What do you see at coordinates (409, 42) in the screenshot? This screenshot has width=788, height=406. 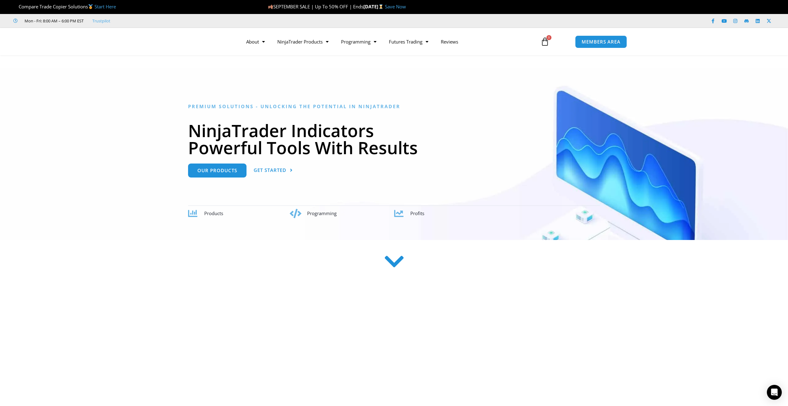 I see `a: Futures Trading` at bounding box center [409, 42].